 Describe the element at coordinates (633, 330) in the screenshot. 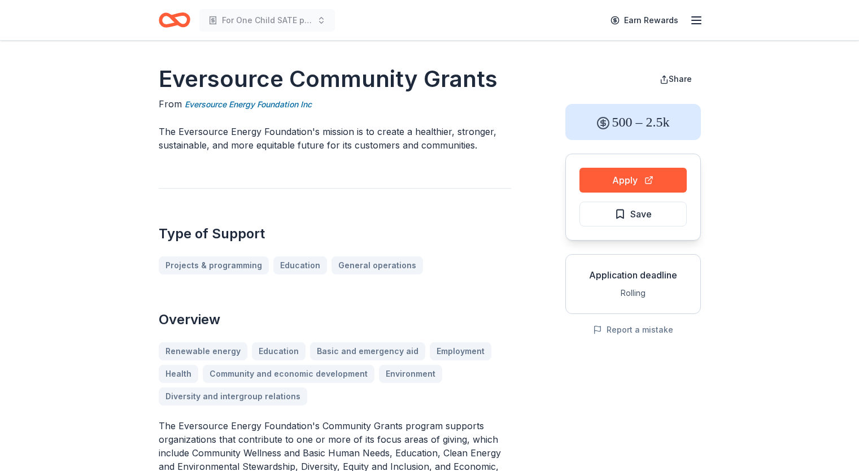

I see `button: Report a mistake` at that location.